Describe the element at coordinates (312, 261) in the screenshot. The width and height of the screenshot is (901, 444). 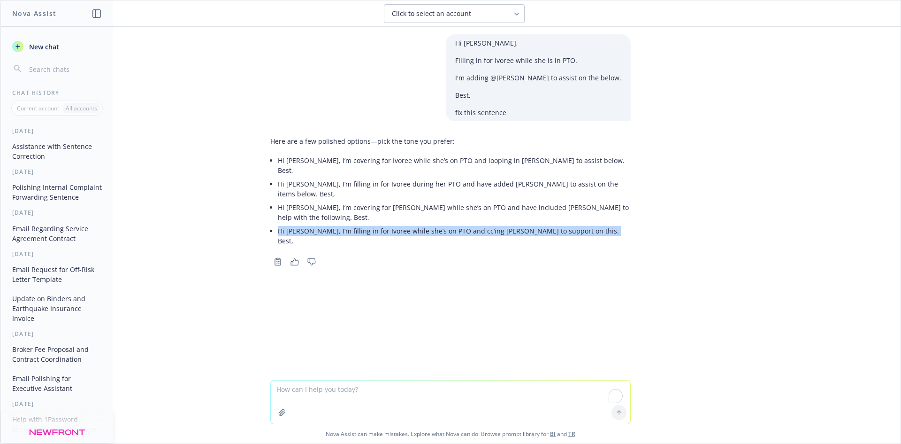
I see `button: Thumbs down` at that location.